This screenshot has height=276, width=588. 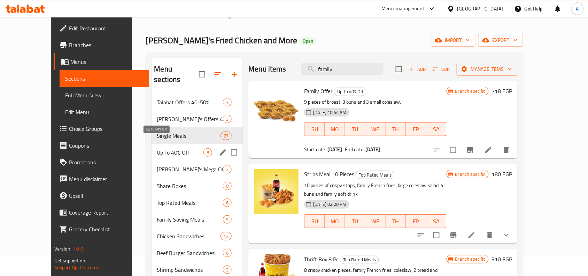 I want to click on span: Select all sections, so click(x=202, y=74).